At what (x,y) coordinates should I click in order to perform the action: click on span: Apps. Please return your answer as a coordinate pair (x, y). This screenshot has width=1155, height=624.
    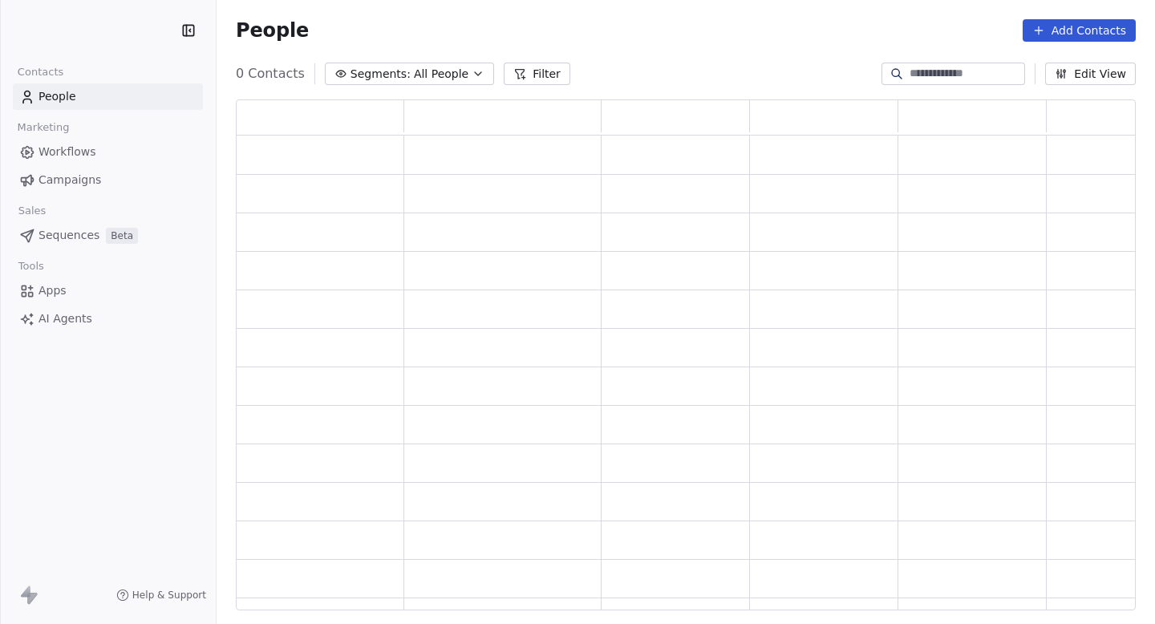
    Looking at the image, I should click on (52, 290).